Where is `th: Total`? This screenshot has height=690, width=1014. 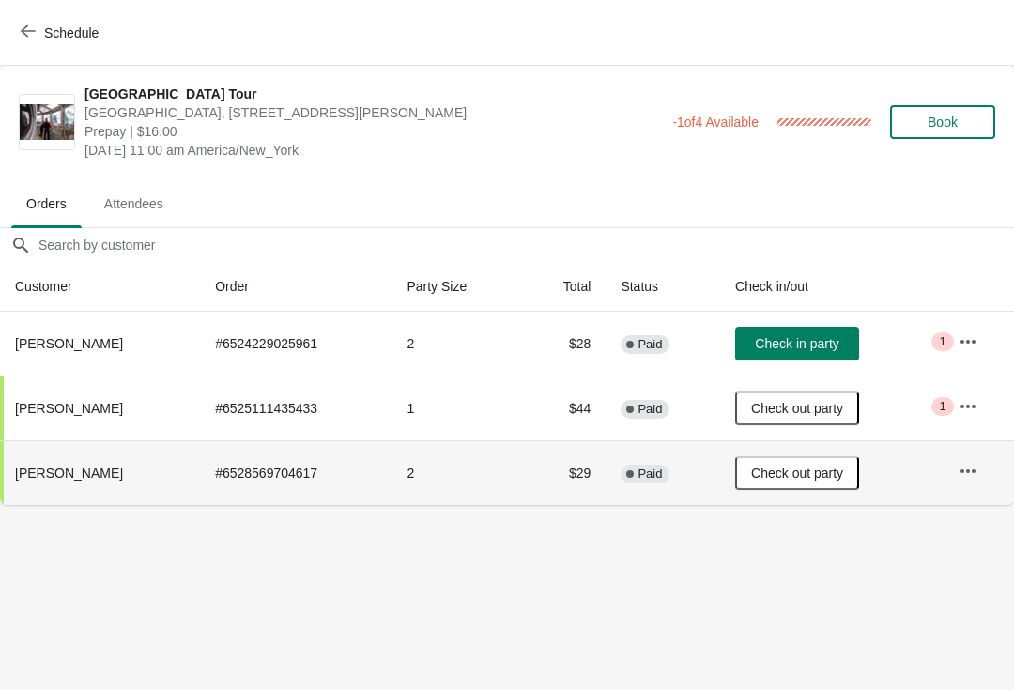
th: Total is located at coordinates (563, 286).